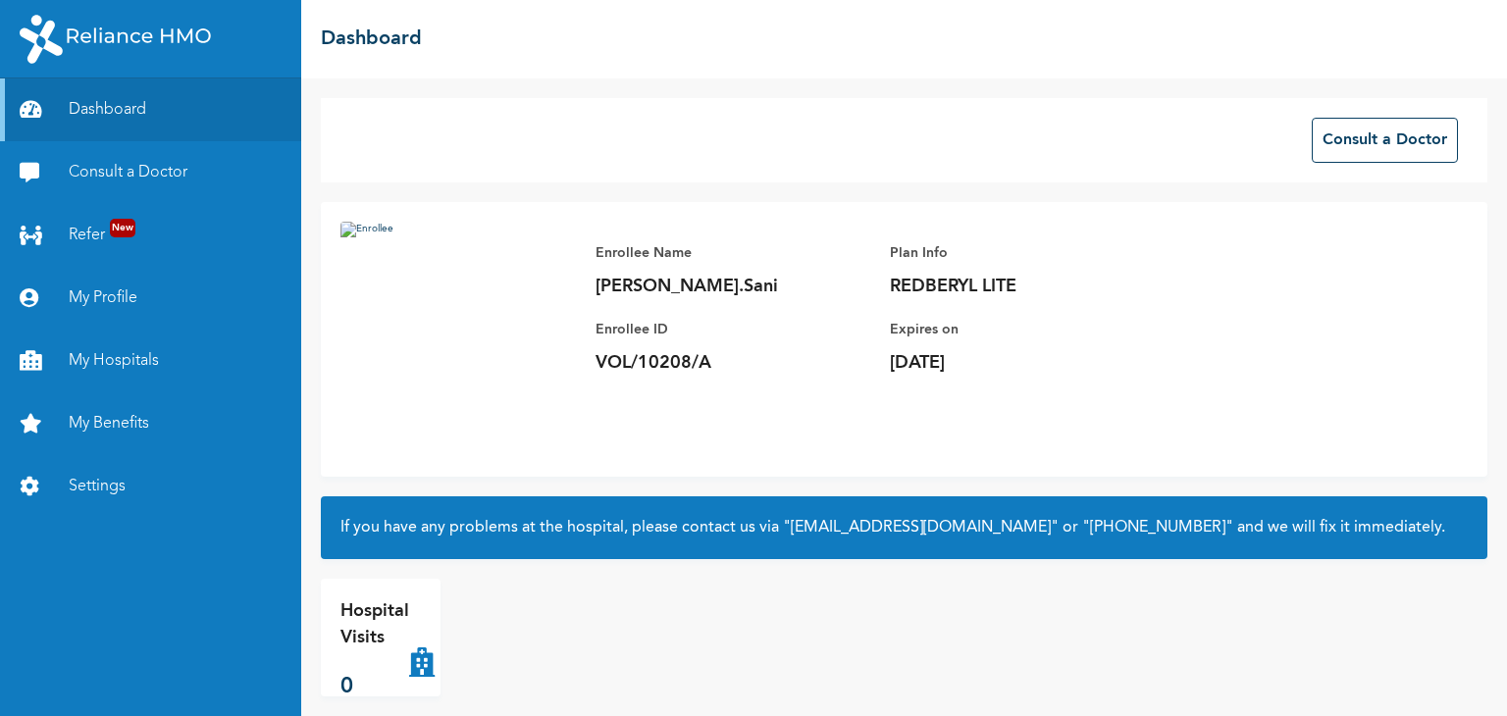 The width and height of the screenshot is (1507, 716). I want to click on p: VOL/10208/A, so click(733, 363).